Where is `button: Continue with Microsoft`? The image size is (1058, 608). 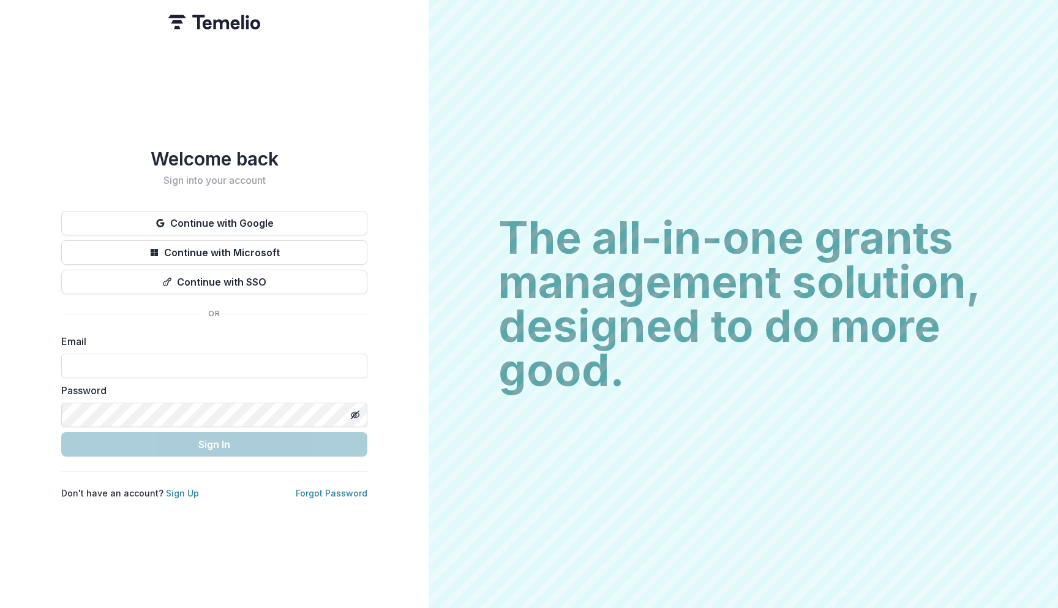 button: Continue with Microsoft is located at coordinates (214, 252).